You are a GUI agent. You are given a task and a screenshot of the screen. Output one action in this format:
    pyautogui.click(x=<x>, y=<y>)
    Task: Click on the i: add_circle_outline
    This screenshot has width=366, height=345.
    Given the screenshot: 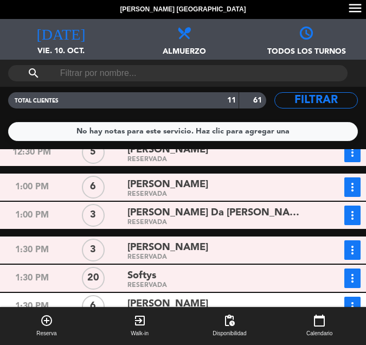 What is the action you would take?
    pyautogui.click(x=47, y=321)
    